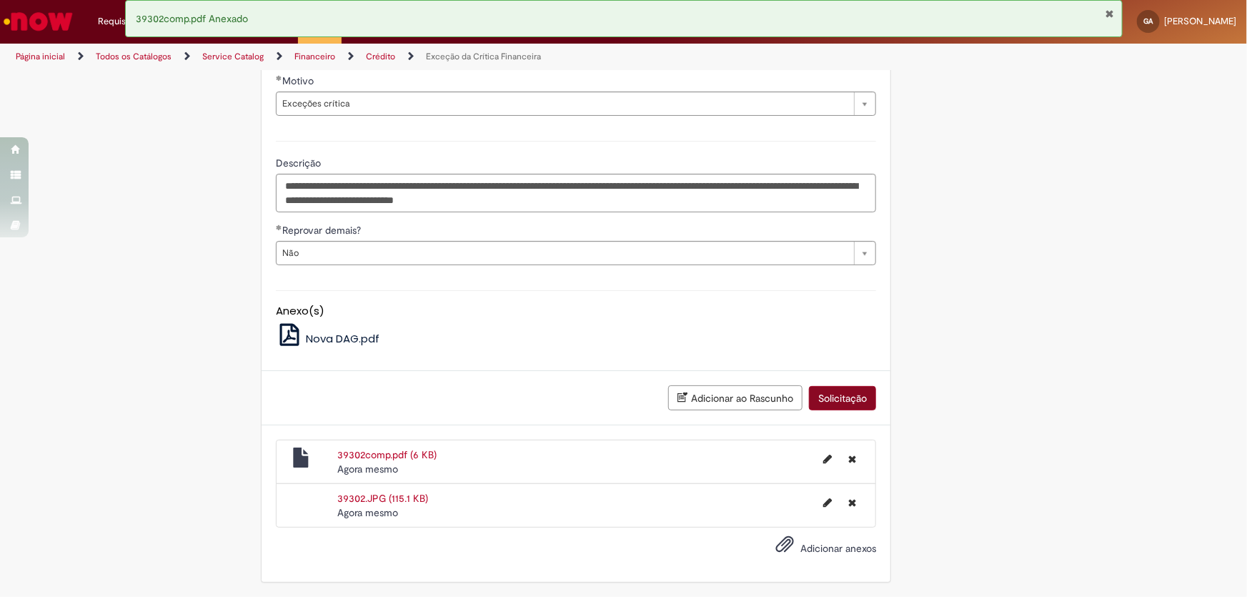  What do you see at coordinates (40, 56) in the screenshot?
I see `a: Página inicial` at bounding box center [40, 56].